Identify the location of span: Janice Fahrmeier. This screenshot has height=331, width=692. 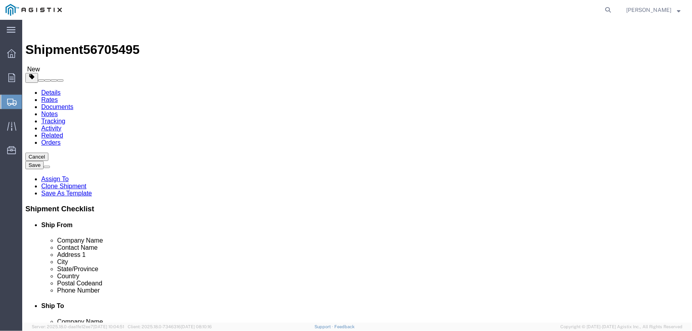
(648, 10).